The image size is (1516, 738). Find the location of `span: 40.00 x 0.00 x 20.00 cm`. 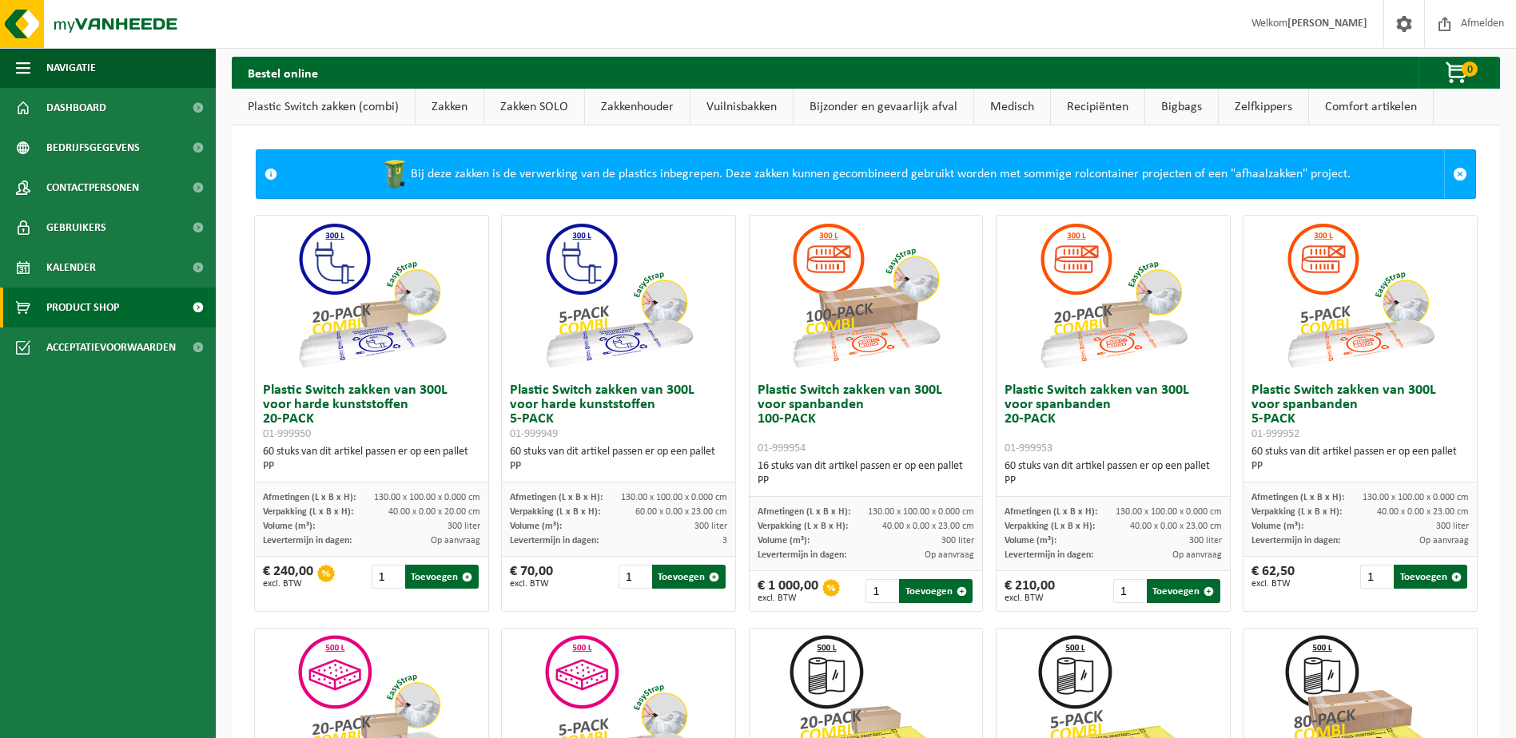

span: 40.00 x 0.00 x 20.00 cm is located at coordinates (434, 512).